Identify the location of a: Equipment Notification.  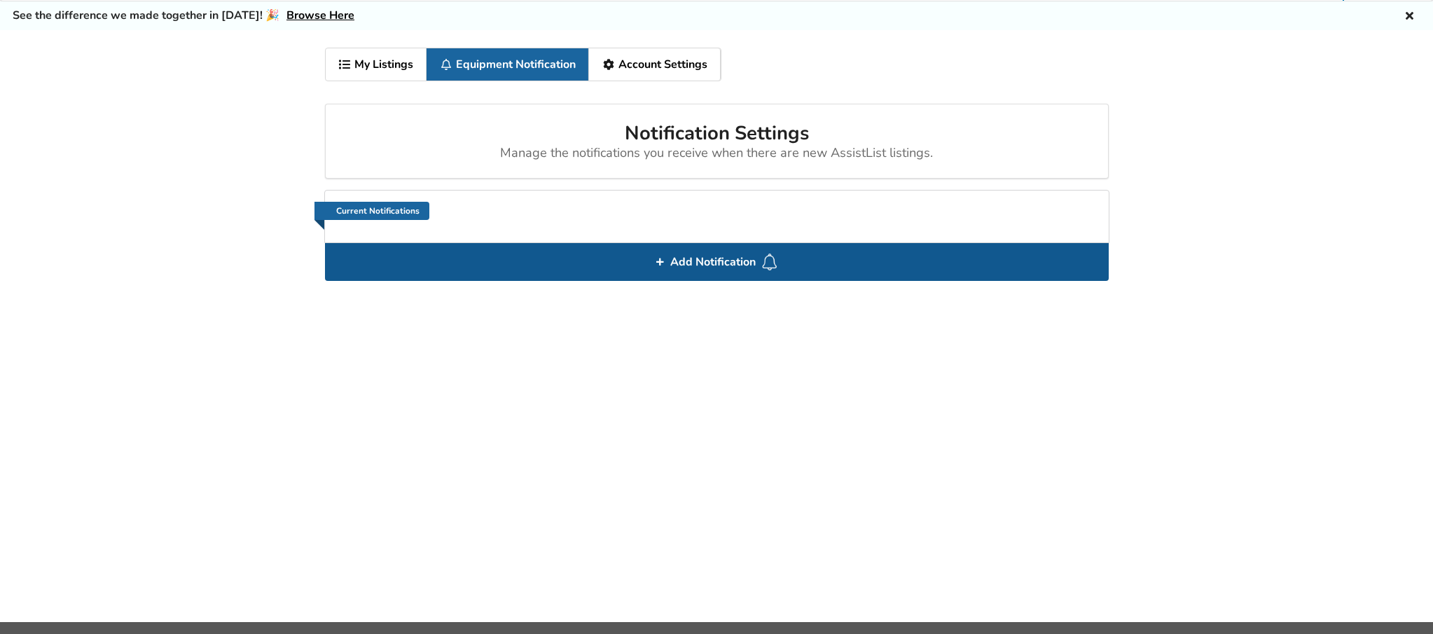
(508, 64).